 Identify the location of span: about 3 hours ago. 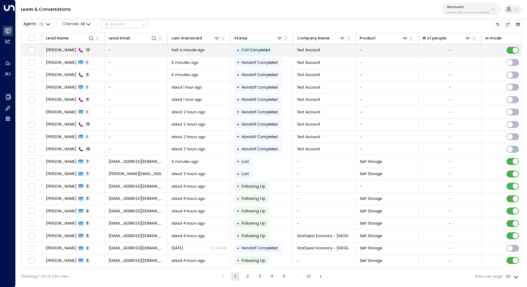
(188, 174).